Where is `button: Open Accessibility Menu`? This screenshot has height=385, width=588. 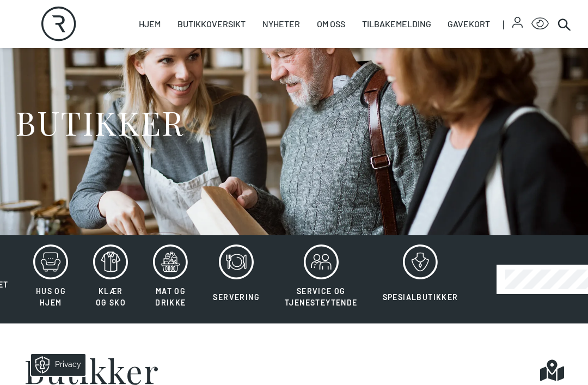
button: Open Accessibility Menu is located at coordinates (540, 24).